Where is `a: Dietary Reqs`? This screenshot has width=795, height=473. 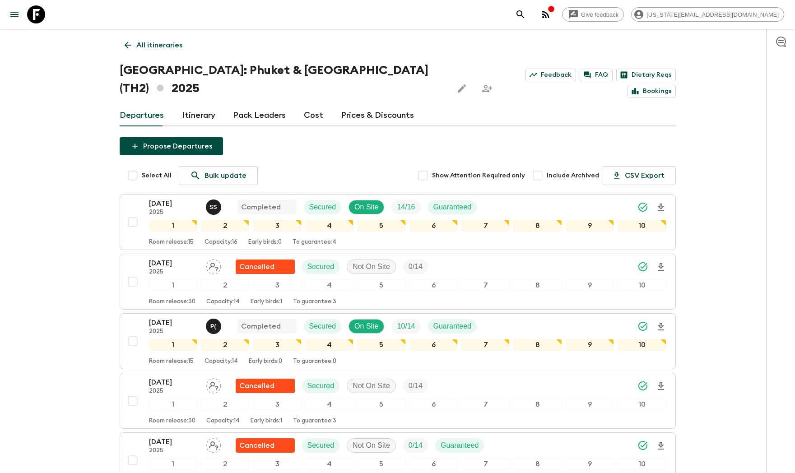 a: Dietary Reqs is located at coordinates (646, 75).